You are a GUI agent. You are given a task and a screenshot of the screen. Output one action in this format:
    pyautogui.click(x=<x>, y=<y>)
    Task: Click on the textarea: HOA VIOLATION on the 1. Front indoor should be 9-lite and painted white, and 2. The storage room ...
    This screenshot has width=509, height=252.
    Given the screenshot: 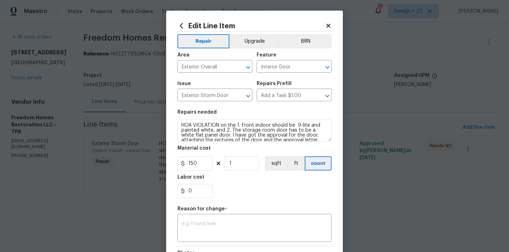 What is the action you would take?
    pyautogui.click(x=254, y=130)
    